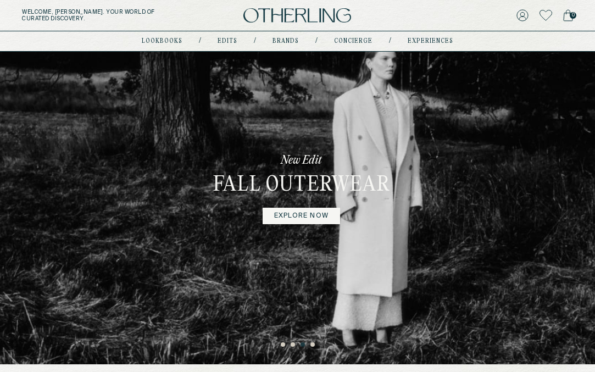 This screenshot has width=595, height=372. I want to click on button: 2, so click(293, 345).